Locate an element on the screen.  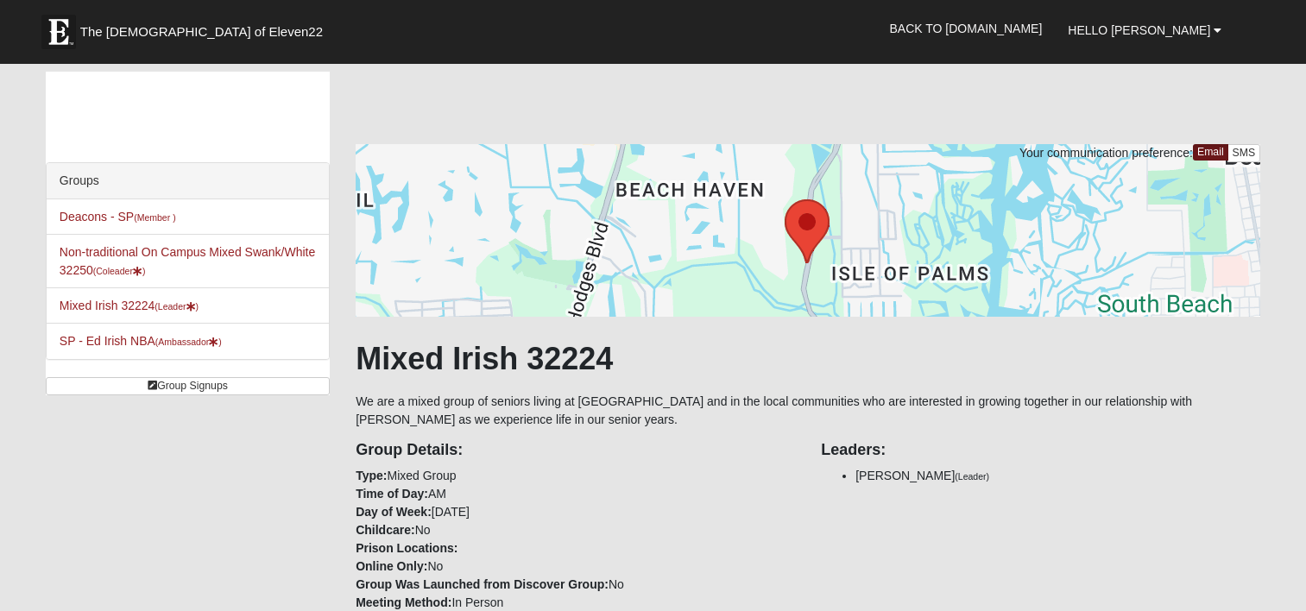
div: Groups is located at coordinates (187, 181).